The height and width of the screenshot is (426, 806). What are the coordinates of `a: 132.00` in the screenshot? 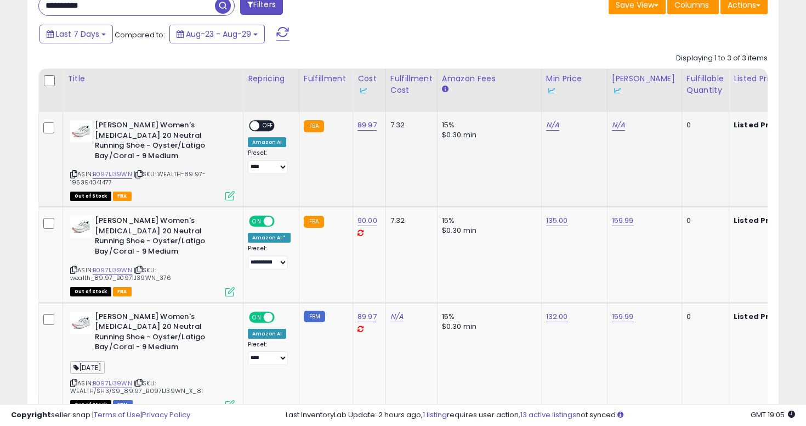 It's located at (557, 317).